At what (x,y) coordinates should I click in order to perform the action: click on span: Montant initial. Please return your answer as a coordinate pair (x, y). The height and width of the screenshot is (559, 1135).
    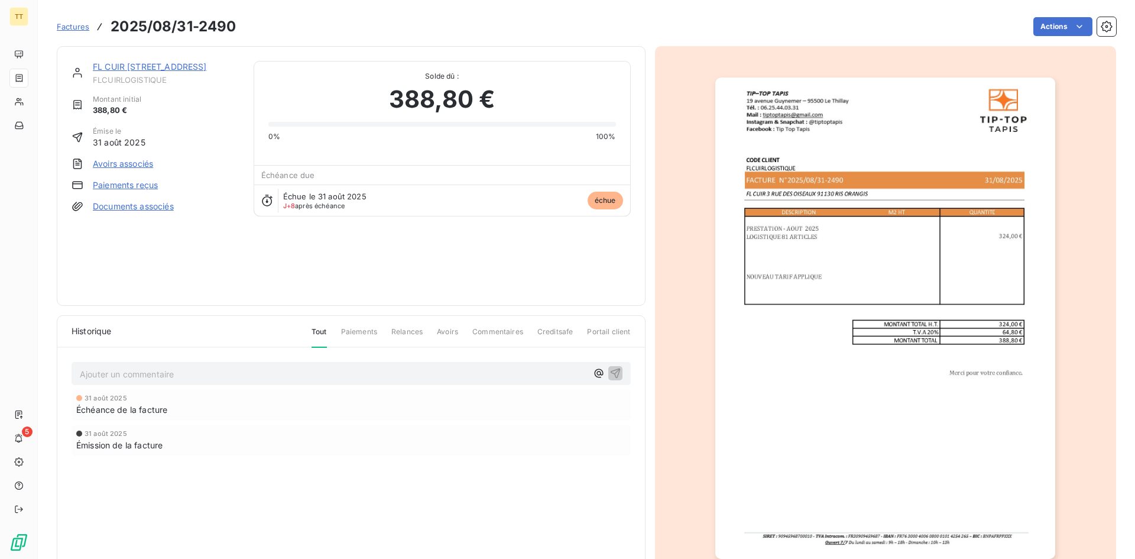
    Looking at the image, I should click on (117, 99).